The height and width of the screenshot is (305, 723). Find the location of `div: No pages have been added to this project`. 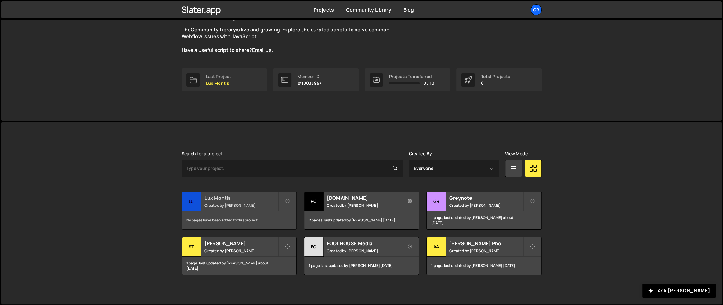

div: No pages have been added to this project is located at coordinates (239, 220).